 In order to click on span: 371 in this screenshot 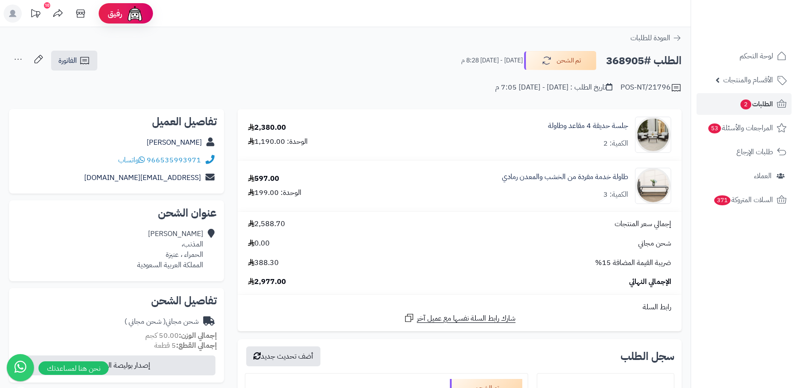, I will do `click(722, 200)`.